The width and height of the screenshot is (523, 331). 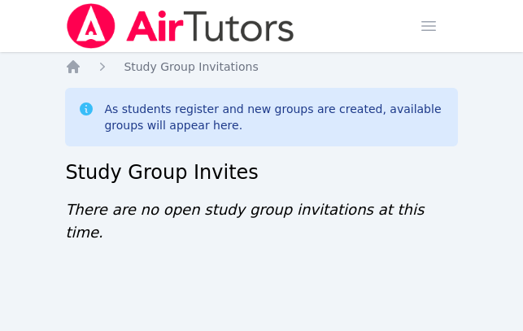 I want to click on img: Air Tutors, so click(x=180, y=26).